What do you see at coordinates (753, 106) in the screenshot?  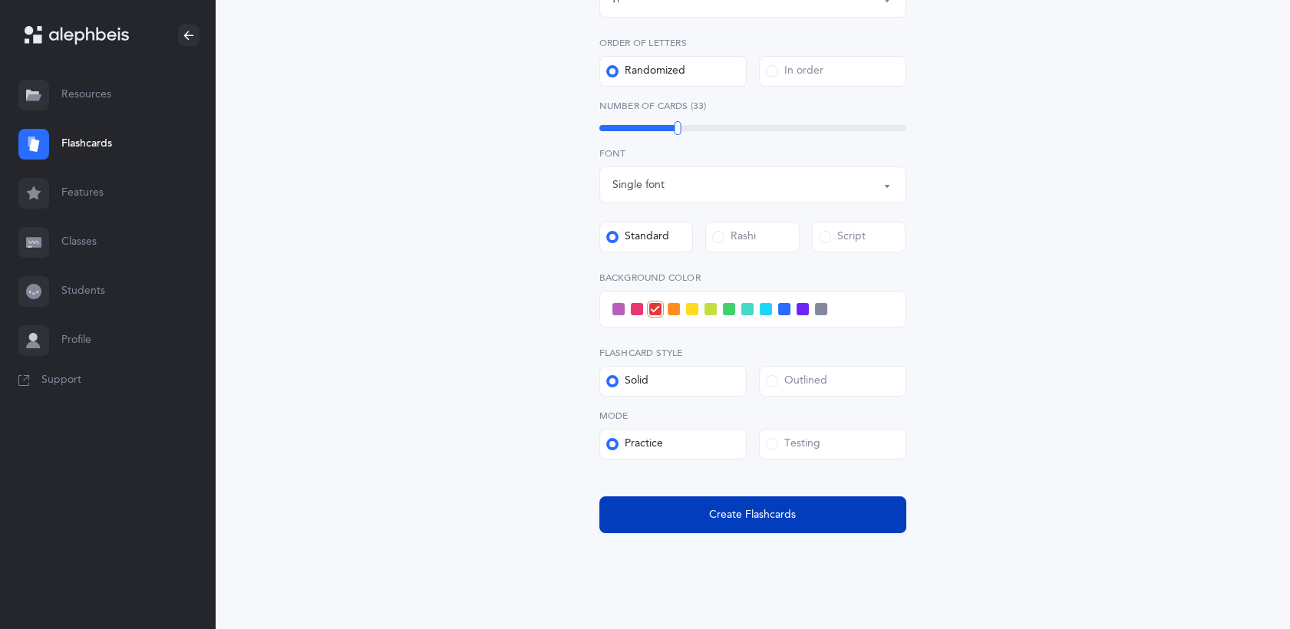 I see `label: Number of Cards (33)` at bounding box center [753, 106].